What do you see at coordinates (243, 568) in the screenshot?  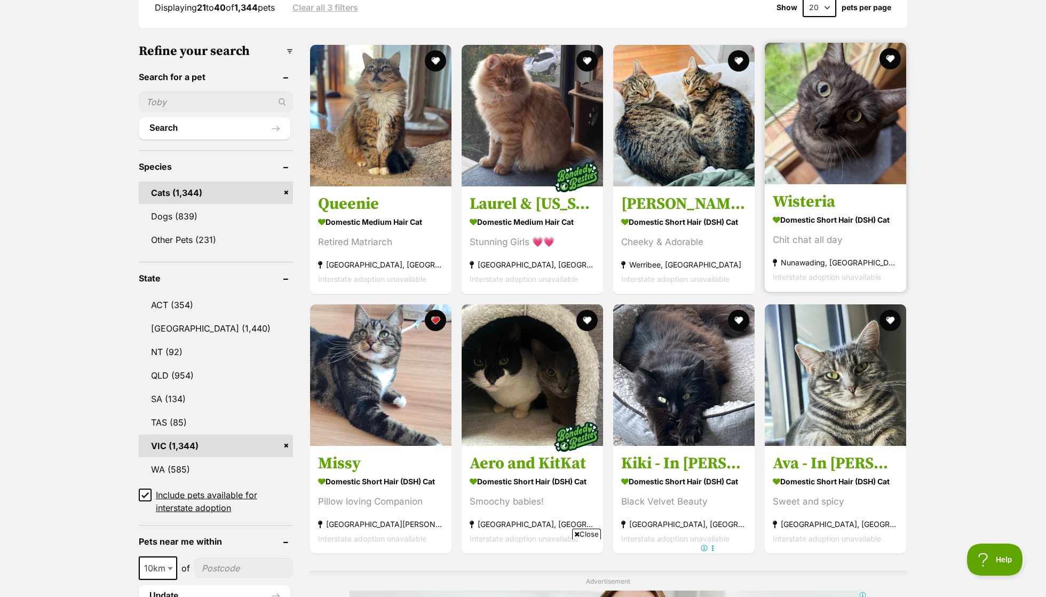 I see `input: postcode` at bounding box center [243, 568].